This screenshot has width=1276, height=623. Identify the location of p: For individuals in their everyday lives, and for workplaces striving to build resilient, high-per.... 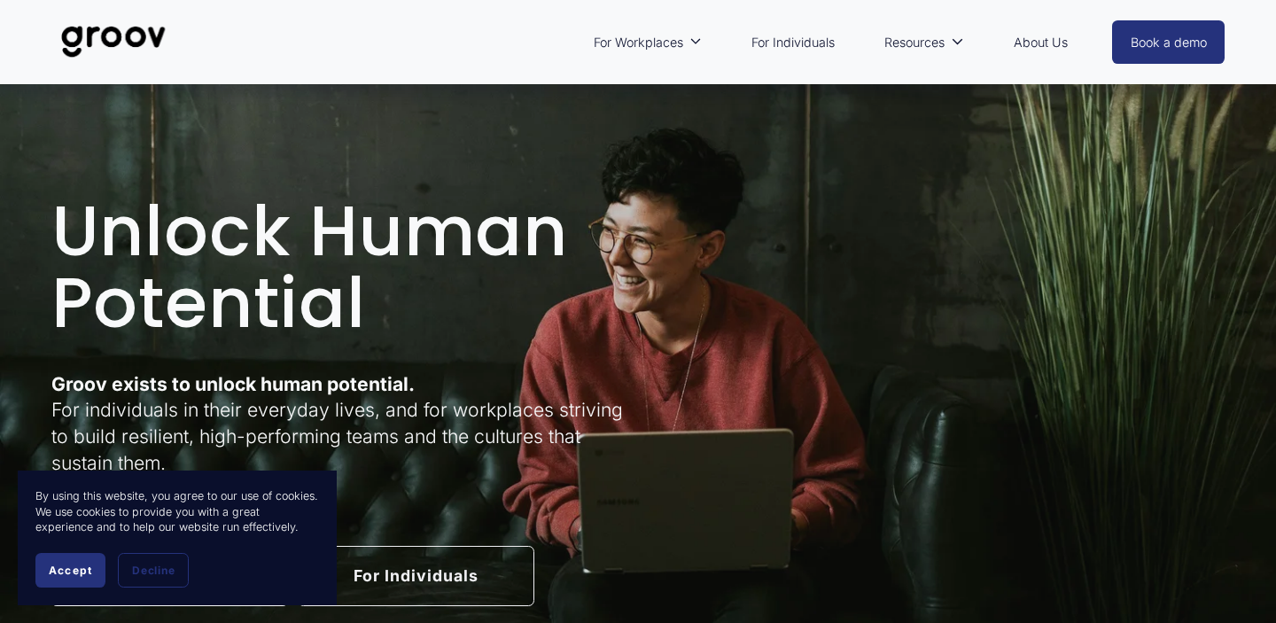
(342, 424).